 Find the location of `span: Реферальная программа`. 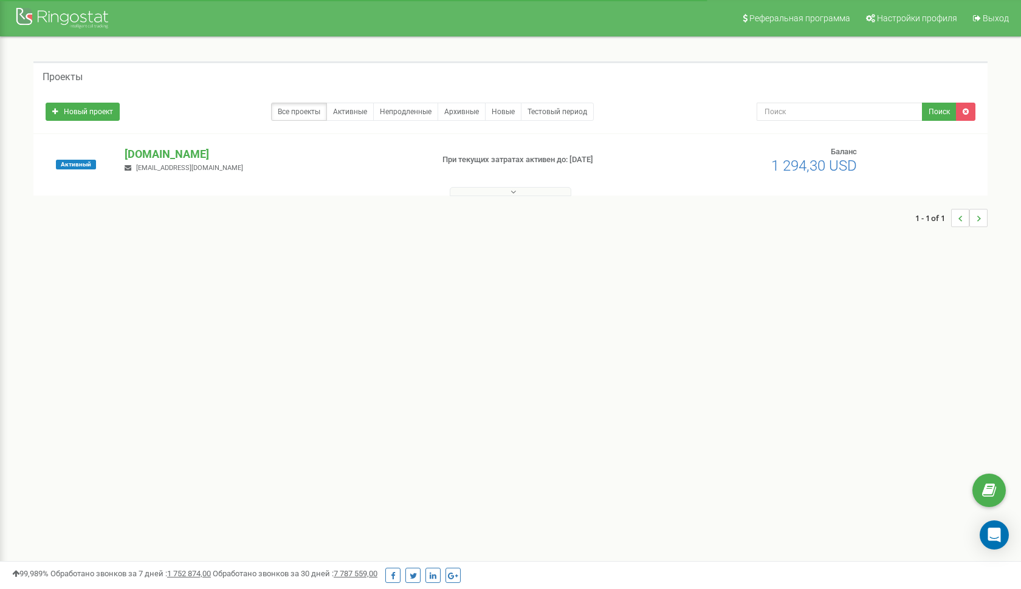

span: Реферальная программа is located at coordinates (799, 18).